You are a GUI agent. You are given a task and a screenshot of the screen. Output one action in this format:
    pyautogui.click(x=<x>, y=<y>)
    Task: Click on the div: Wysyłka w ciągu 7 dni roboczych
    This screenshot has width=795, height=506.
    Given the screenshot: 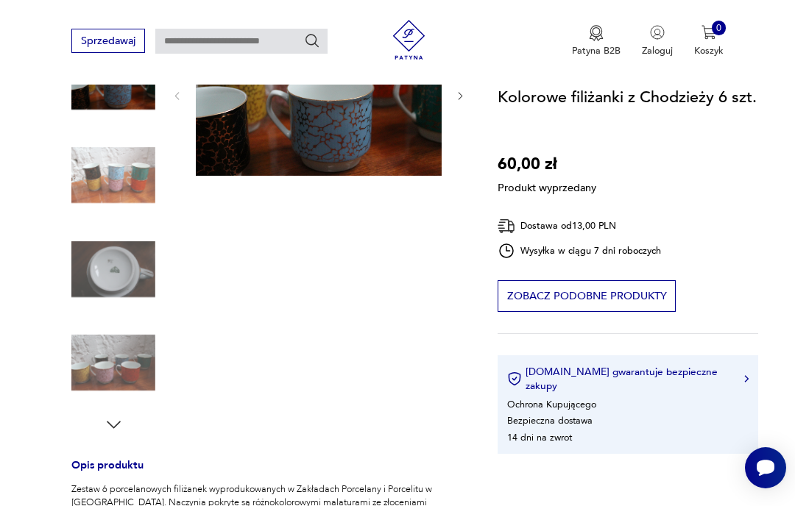 What is the action you would take?
    pyautogui.click(x=579, y=251)
    